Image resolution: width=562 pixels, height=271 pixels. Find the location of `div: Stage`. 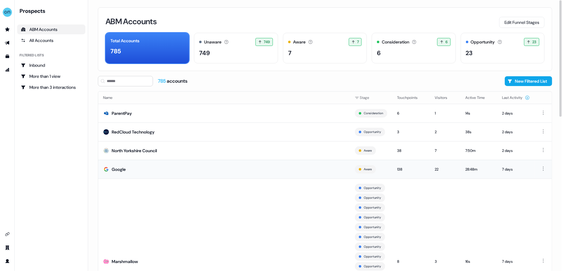

div: Stage is located at coordinates (371, 98).